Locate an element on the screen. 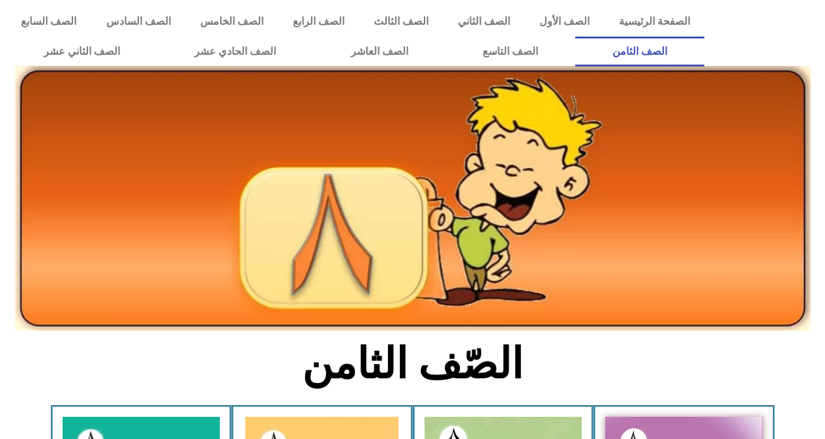 This screenshot has height=439, width=825. a: الصف الأول is located at coordinates (564, 22).